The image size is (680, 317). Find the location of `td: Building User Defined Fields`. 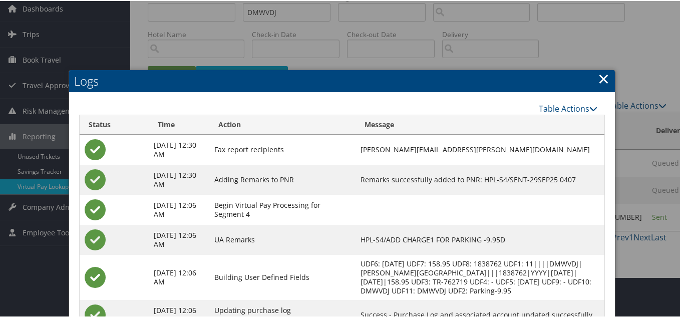

td: Building User Defined Fields is located at coordinates (282, 276).